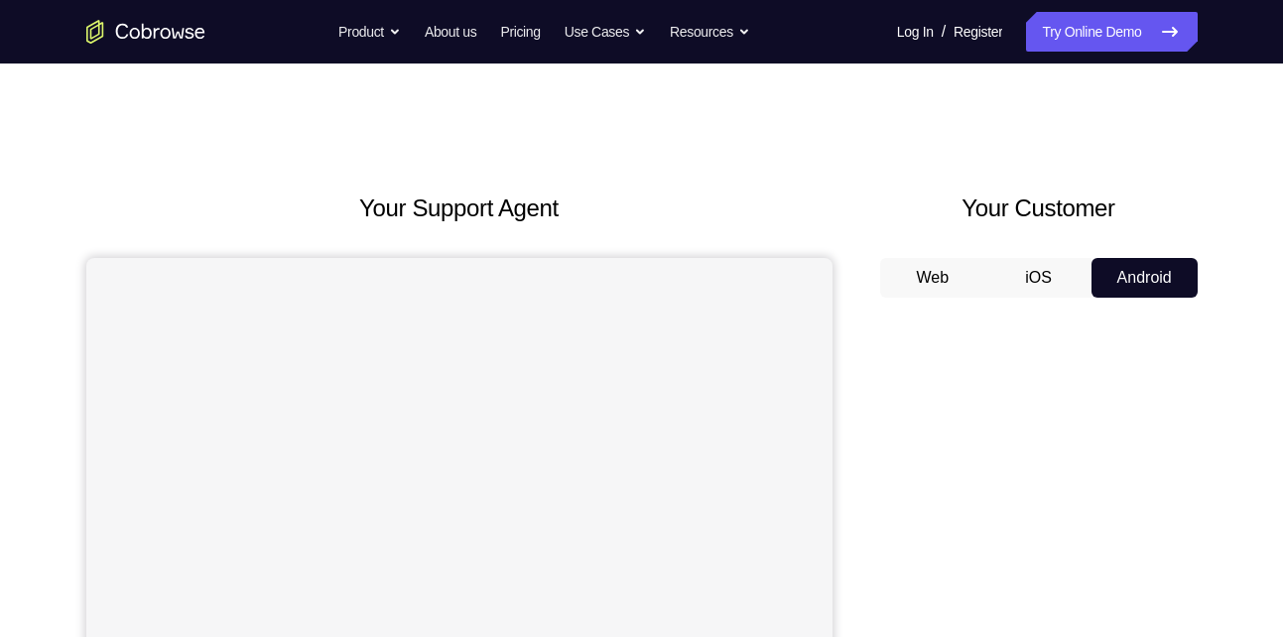 The image size is (1283, 637). I want to click on button: iOS, so click(1038, 278).